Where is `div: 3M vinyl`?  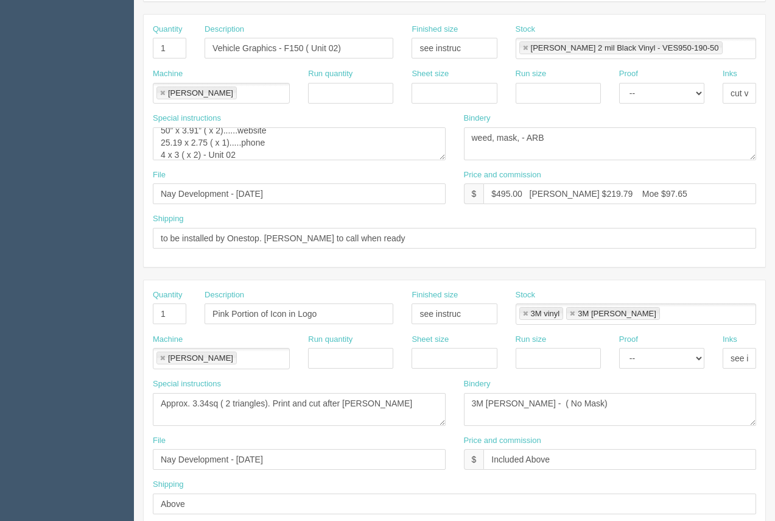
div: 3M vinyl is located at coordinates (546, 313).